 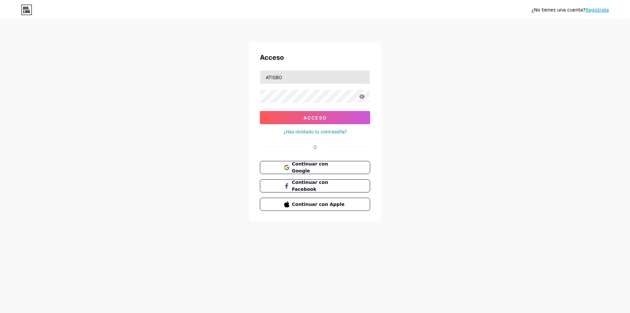 What do you see at coordinates (310, 167) in the screenshot?
I see `font: Continuar con Google` at bounding box center [310, 167].